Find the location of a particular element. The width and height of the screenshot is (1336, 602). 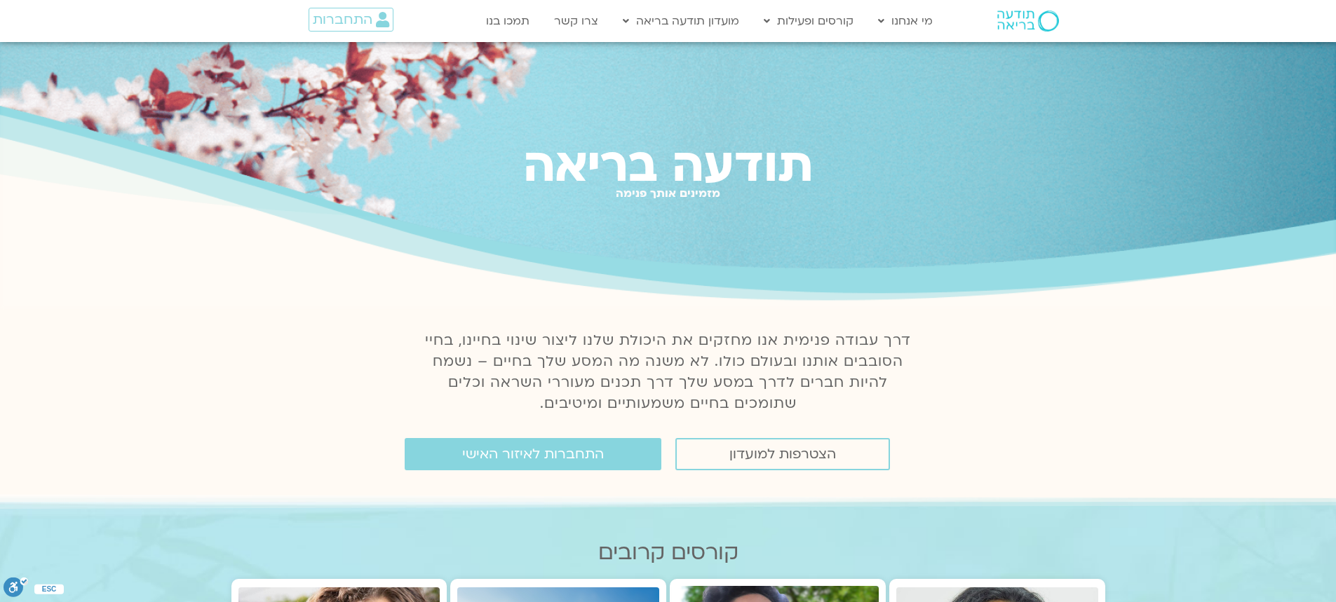

img: תודעה בריאה is located at coordinates (1028, 21).